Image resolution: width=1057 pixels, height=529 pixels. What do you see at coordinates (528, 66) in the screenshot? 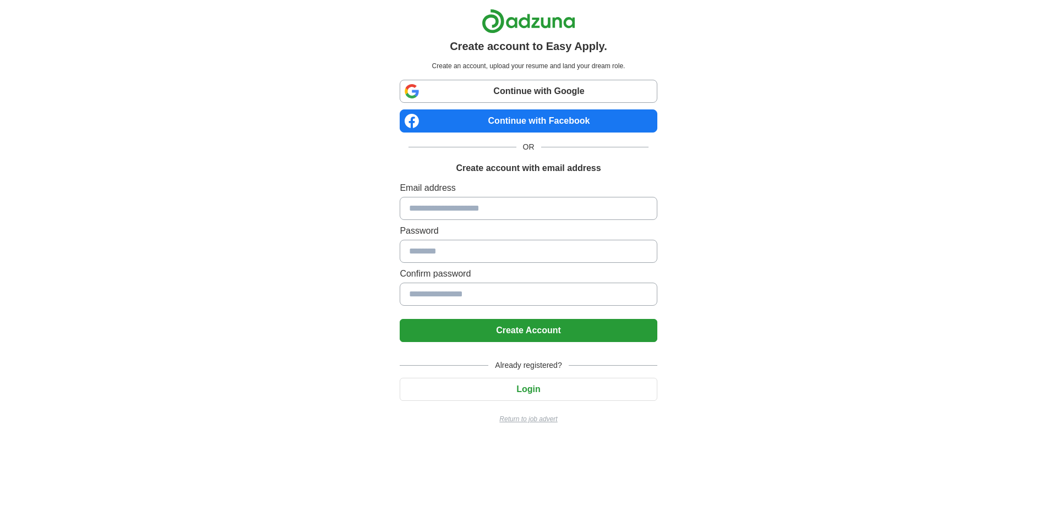
I see `p: Create an account, upload your resume and land your dream role.` at bounding box center [528, 66].